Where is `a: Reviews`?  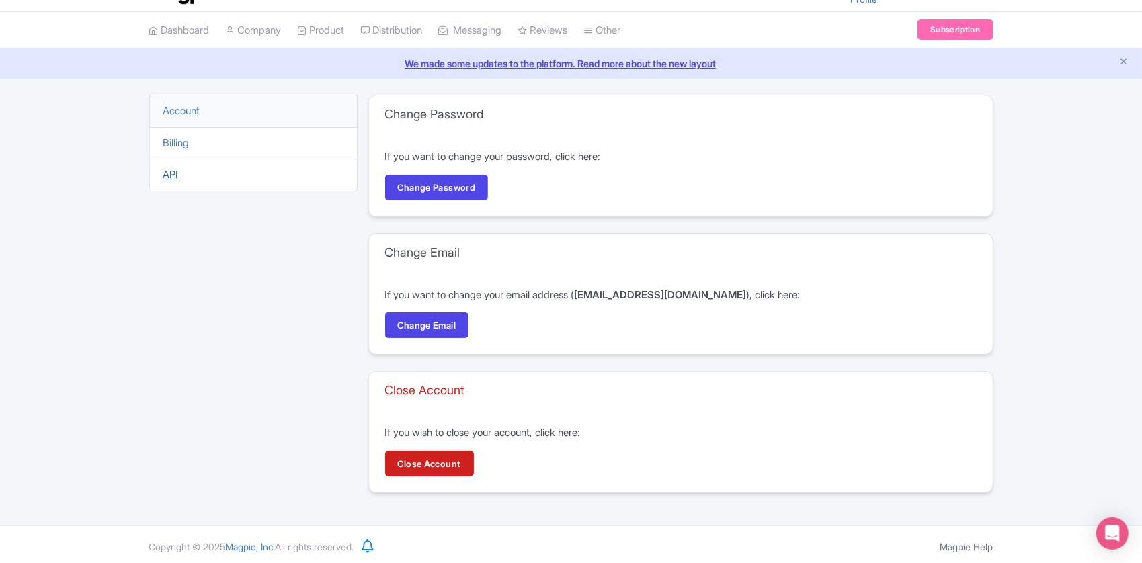
a: Reviews is located at coordinates (543, 30).